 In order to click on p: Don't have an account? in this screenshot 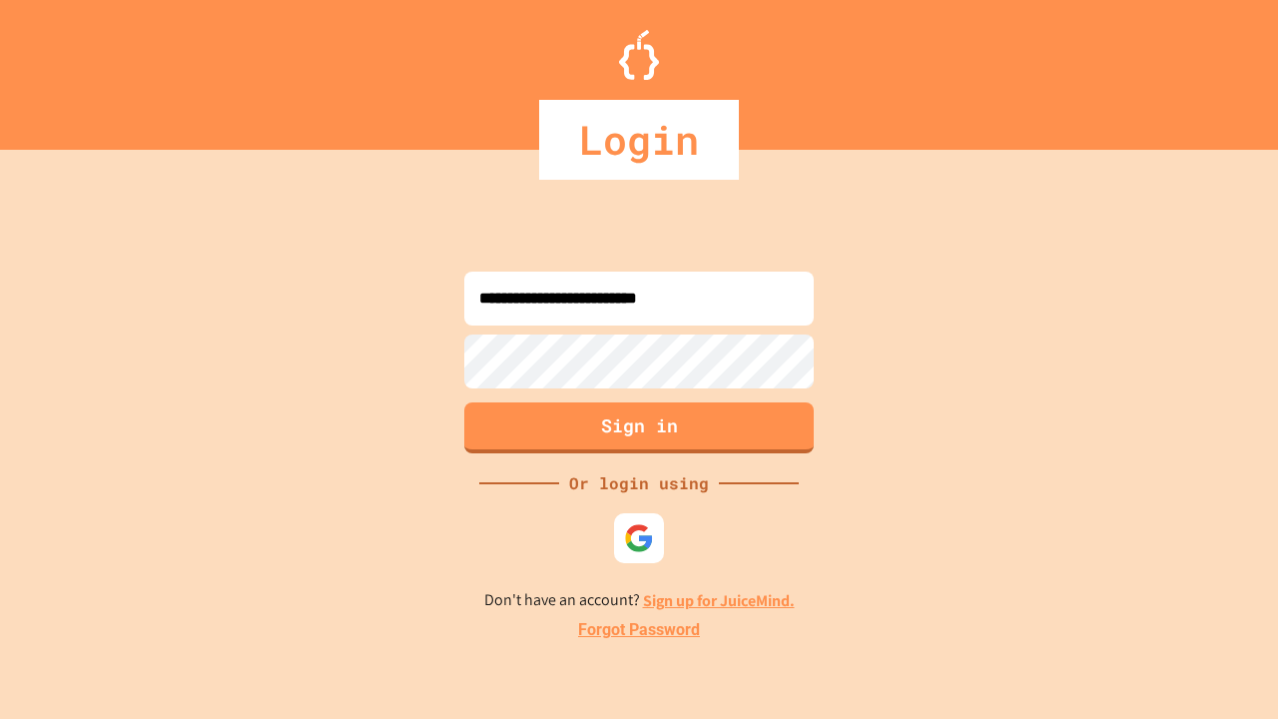, I will do `click(639, 600)`.